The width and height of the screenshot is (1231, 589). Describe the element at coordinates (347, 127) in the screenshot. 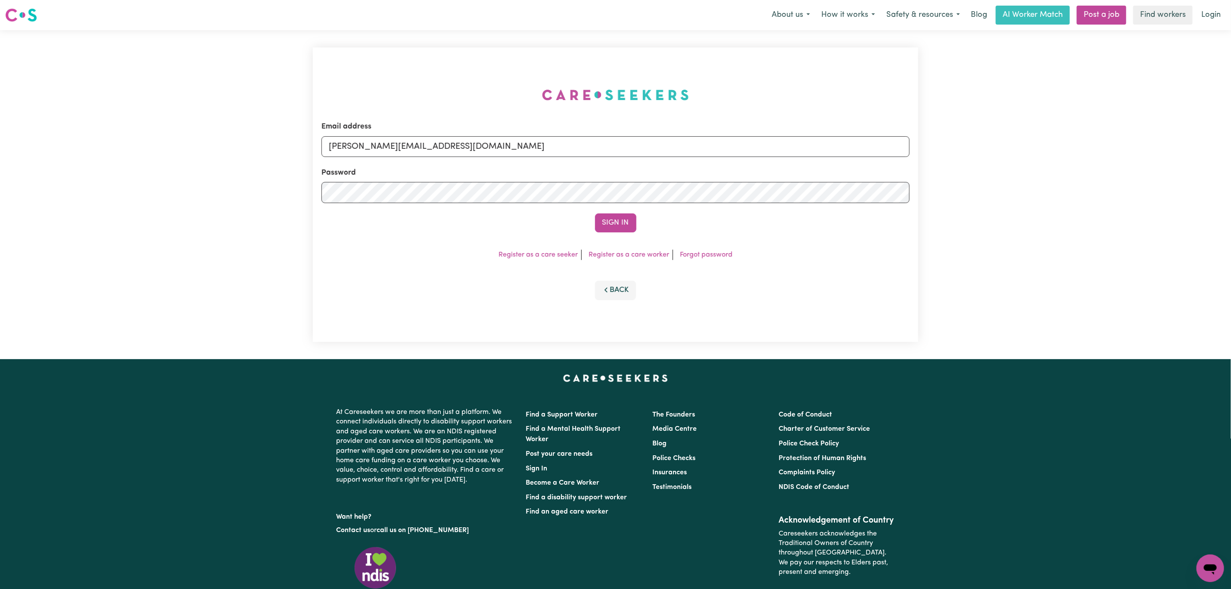

I see `label: Email address` at that location.